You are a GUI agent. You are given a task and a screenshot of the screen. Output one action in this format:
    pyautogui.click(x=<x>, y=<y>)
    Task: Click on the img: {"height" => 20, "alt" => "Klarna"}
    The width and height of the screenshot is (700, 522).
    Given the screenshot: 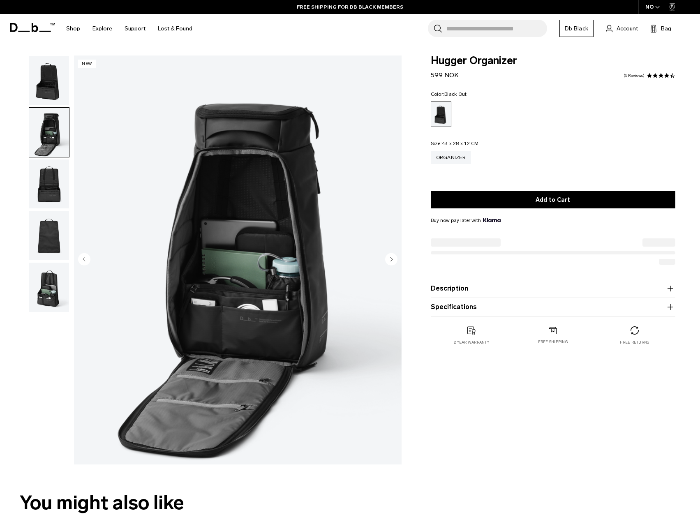 What is the action you would take?
    pyautogui.click(x=491, y=220)
    